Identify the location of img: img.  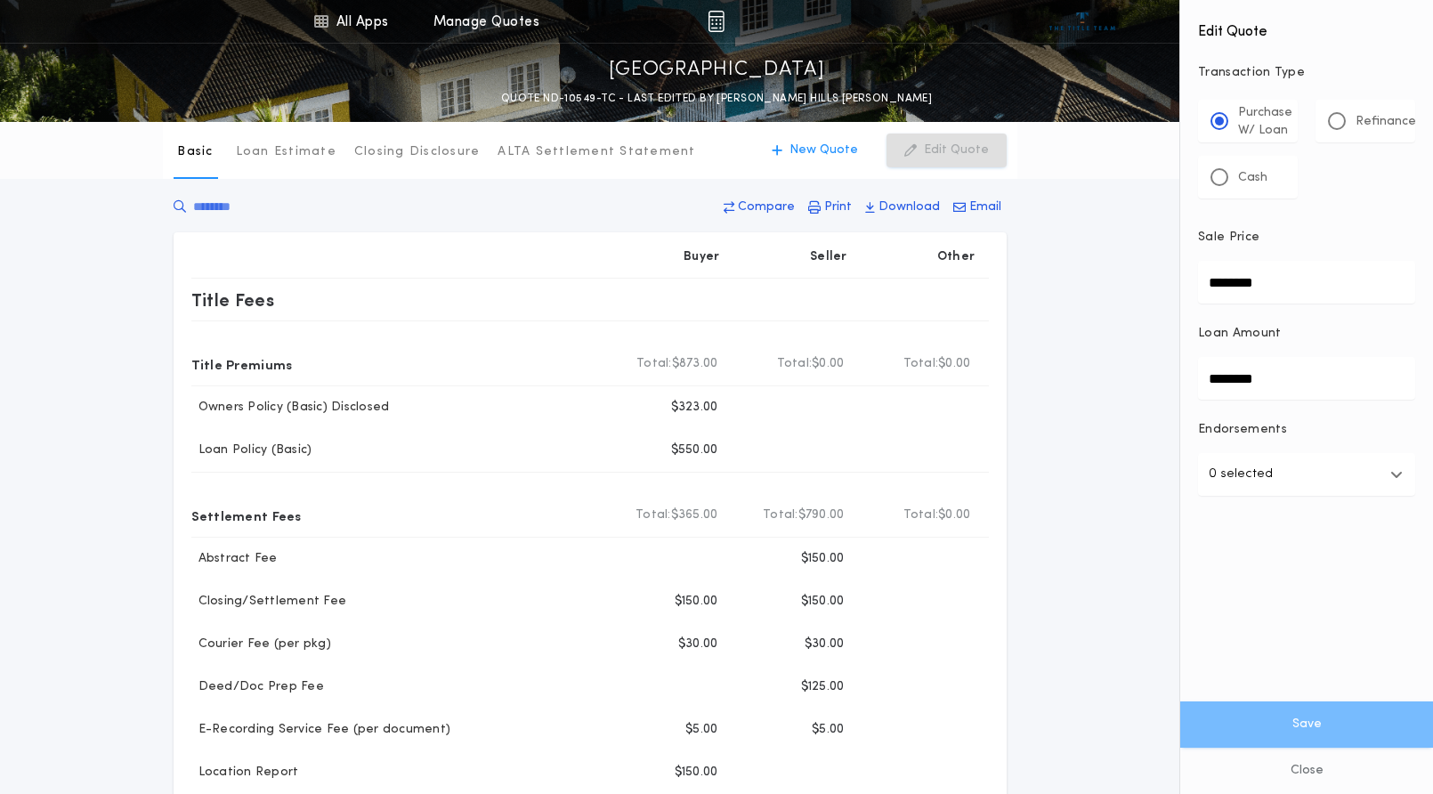
(716, 21).